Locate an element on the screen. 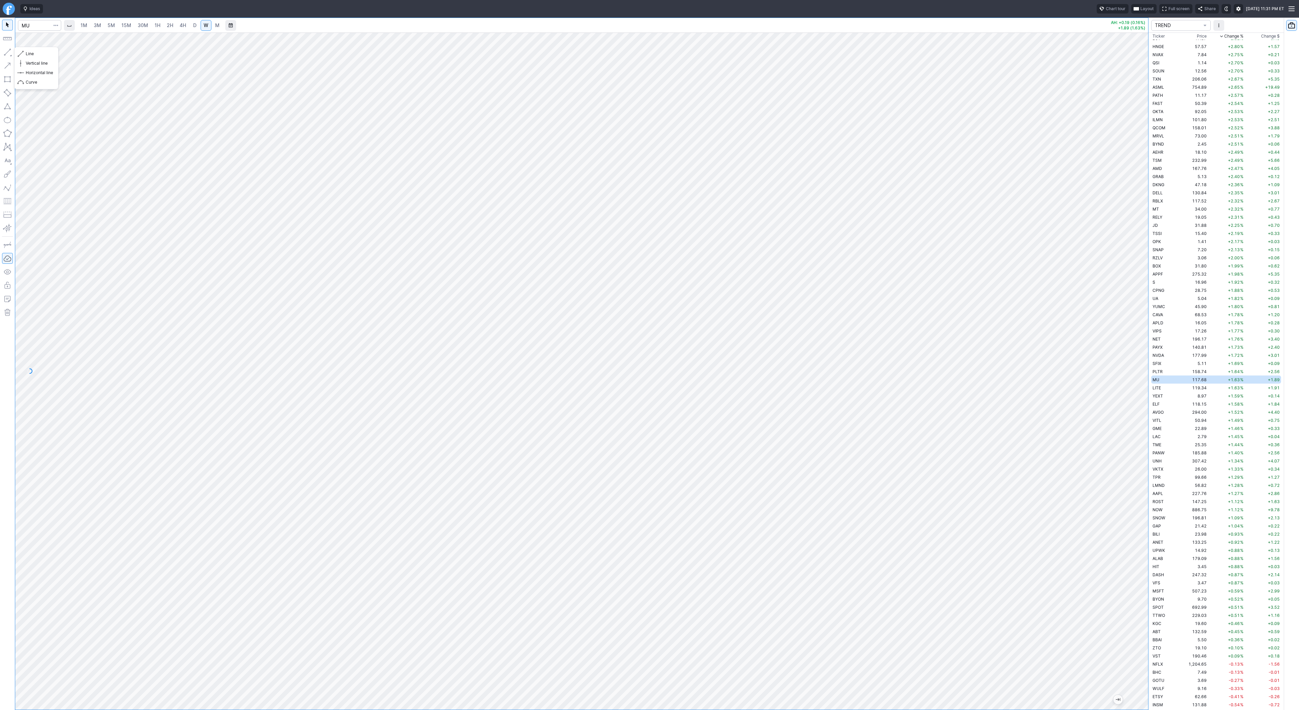  button: XABCD is located at coordinates (7, 147).